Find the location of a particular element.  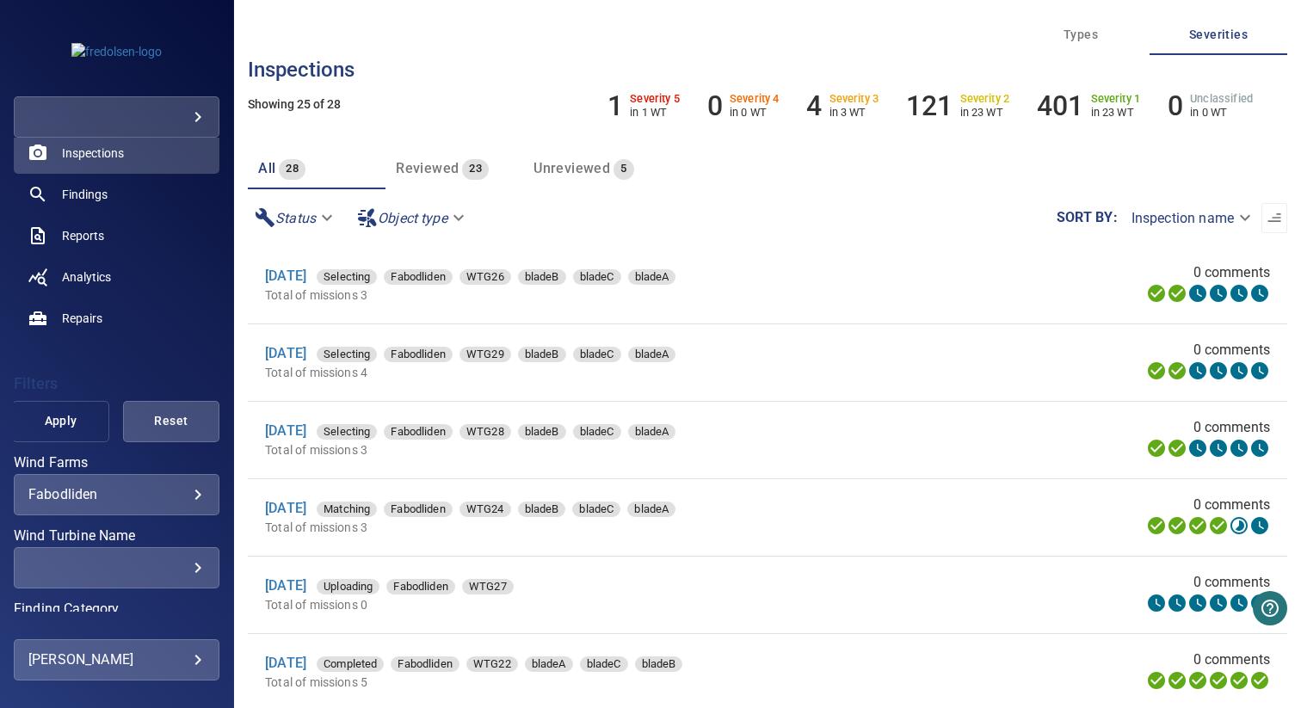

span: 28 is located at coordinates (292, 169).